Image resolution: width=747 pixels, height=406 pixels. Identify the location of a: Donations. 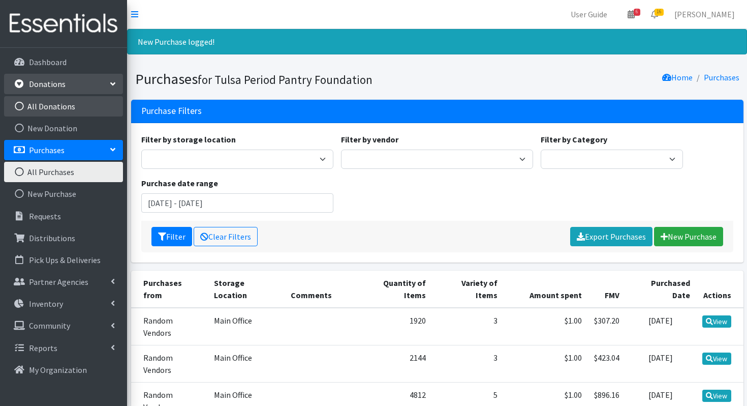
(64, 84).